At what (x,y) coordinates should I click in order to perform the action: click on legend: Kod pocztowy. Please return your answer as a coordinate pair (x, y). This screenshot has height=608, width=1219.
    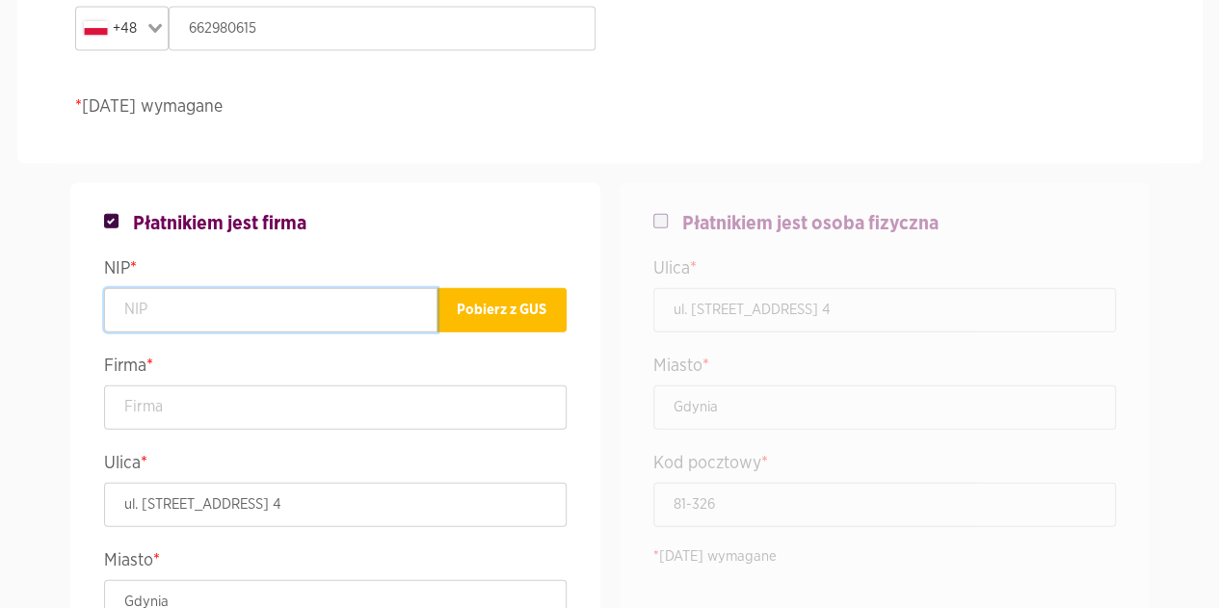
    Looking at the image, I should click on (885, 465).